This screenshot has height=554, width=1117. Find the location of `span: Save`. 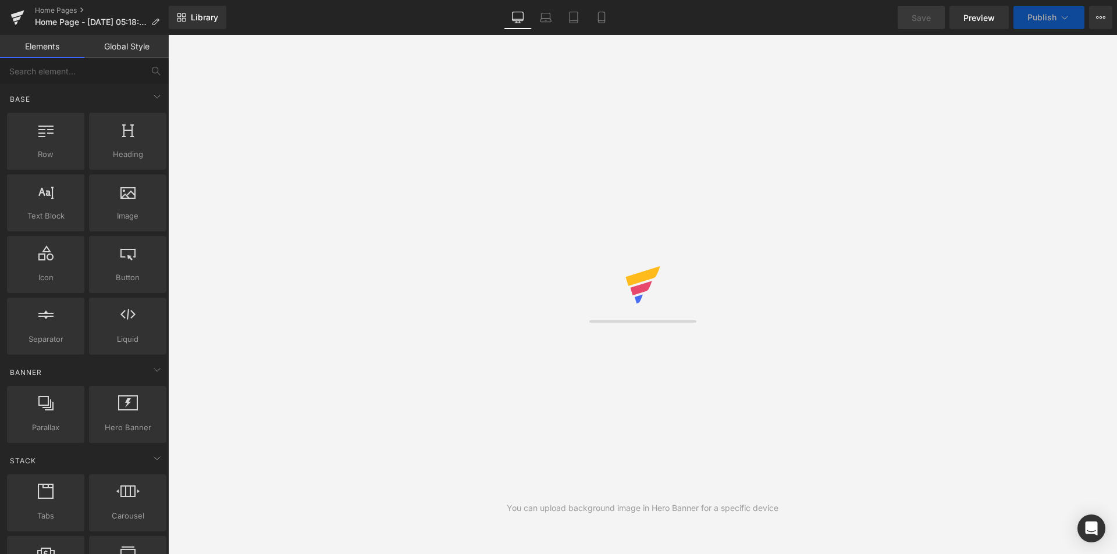

span: Save is located at coordinates (921, 17).